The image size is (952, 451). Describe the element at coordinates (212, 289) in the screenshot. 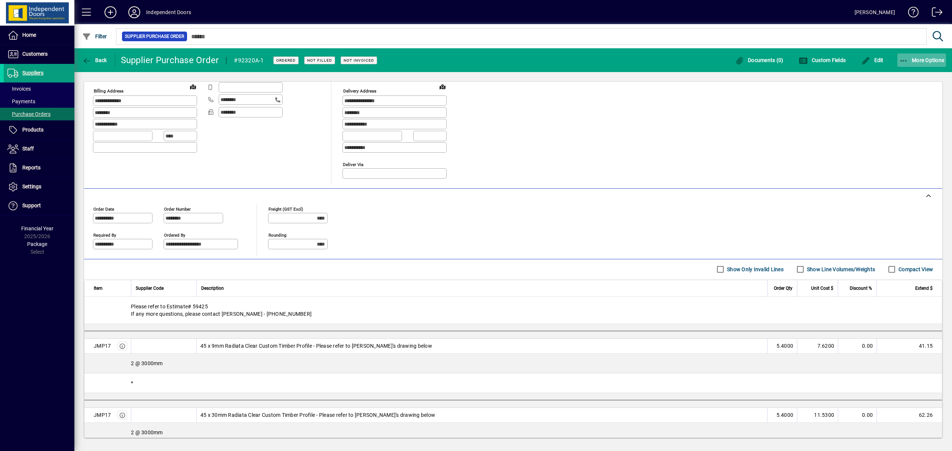

I see `span: Description` at that location.